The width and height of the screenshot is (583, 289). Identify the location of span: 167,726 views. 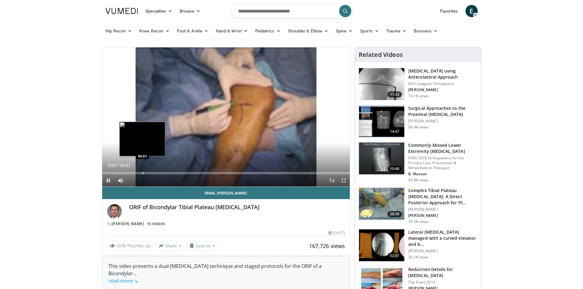
(327, 246).